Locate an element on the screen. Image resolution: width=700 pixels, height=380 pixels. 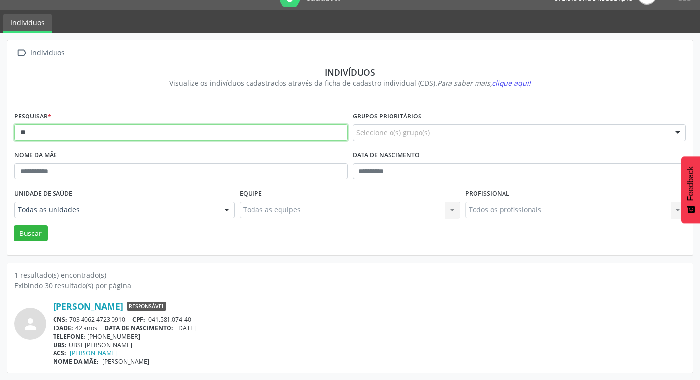
div: 703 4062 4723 0910 is located at coordinates (369, 319).